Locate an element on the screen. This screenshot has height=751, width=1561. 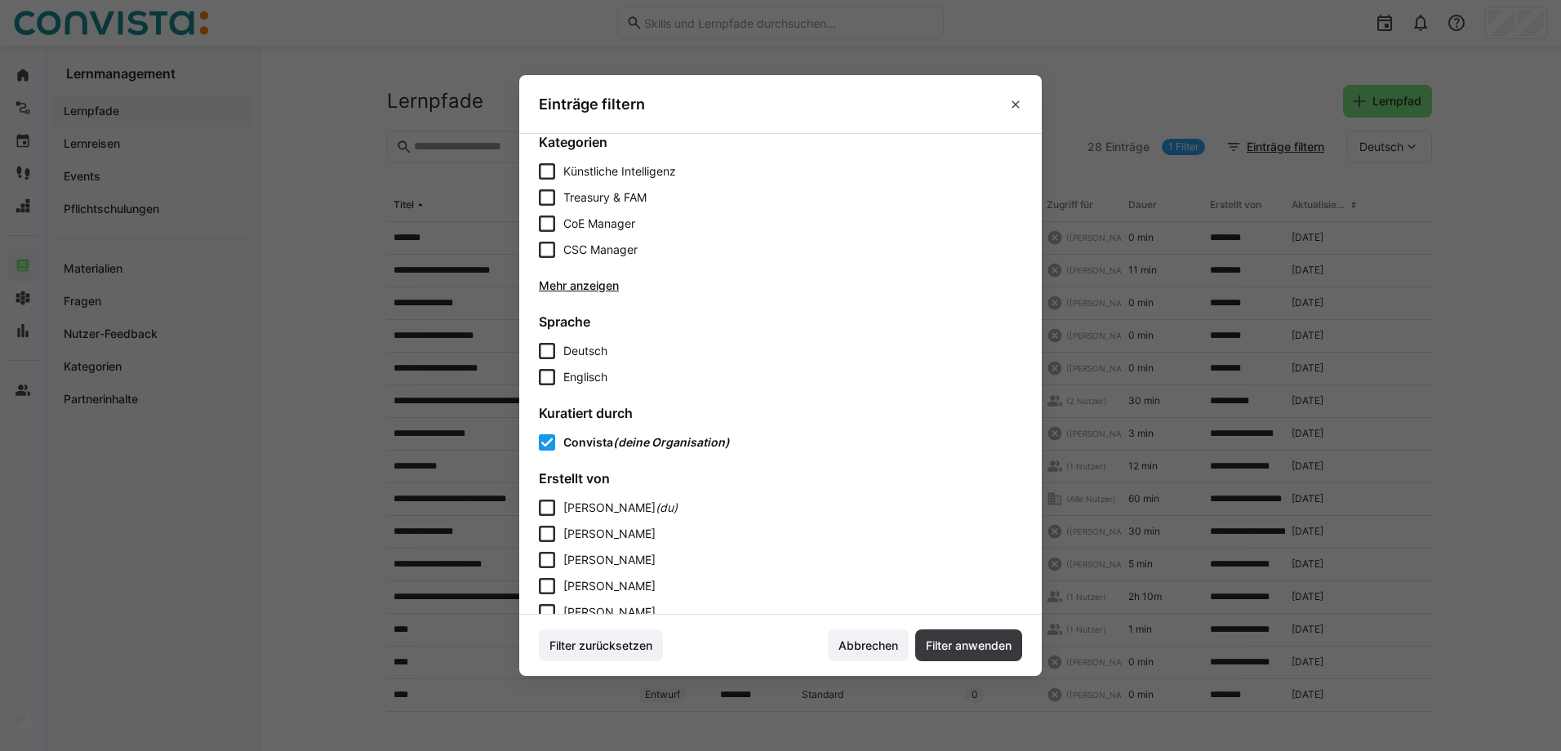
span: Englisch is located at coordinates (585, 377).